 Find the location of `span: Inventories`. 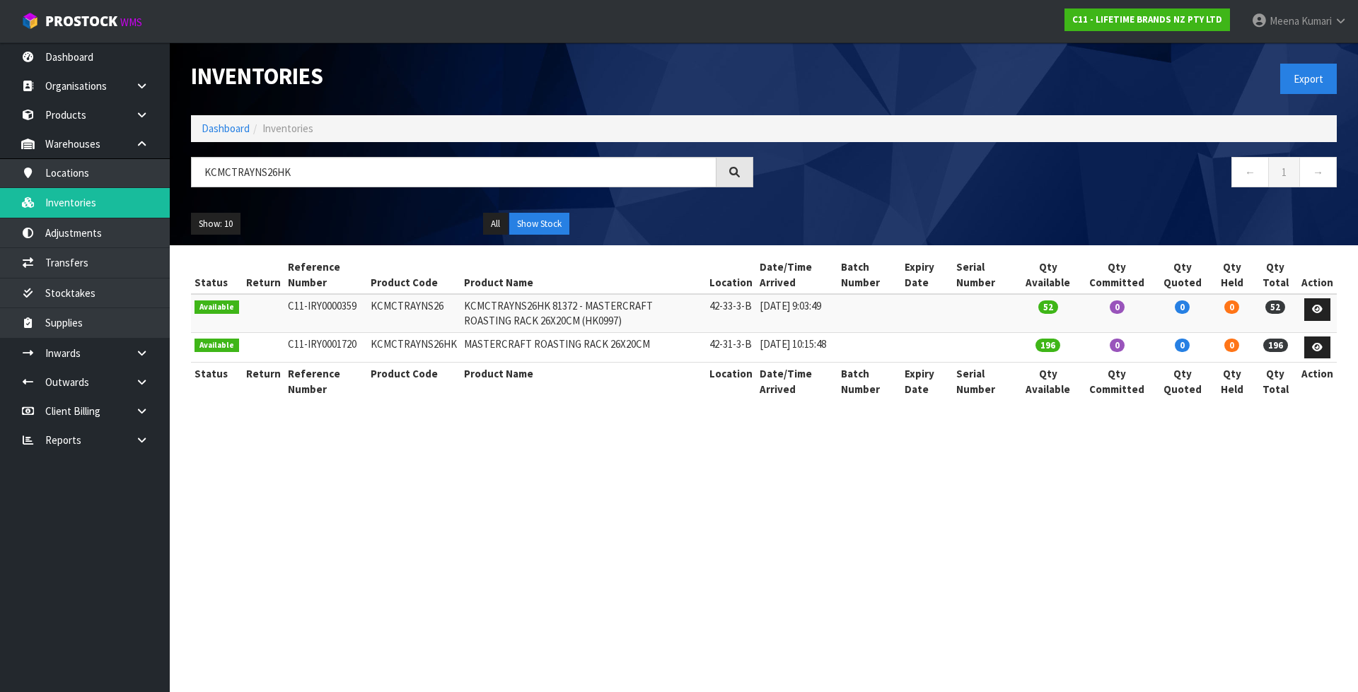

span: Inventories is located at coordinates (288, 128).